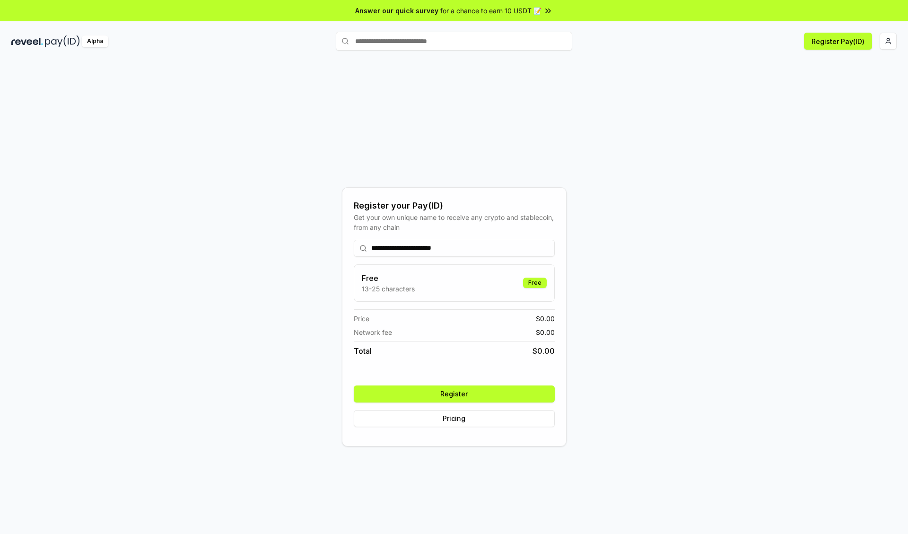  What do you see at coordinates (388, 288) in the screenshot?
I see `p: 13-25 characters` at bounding box center [388, 288].